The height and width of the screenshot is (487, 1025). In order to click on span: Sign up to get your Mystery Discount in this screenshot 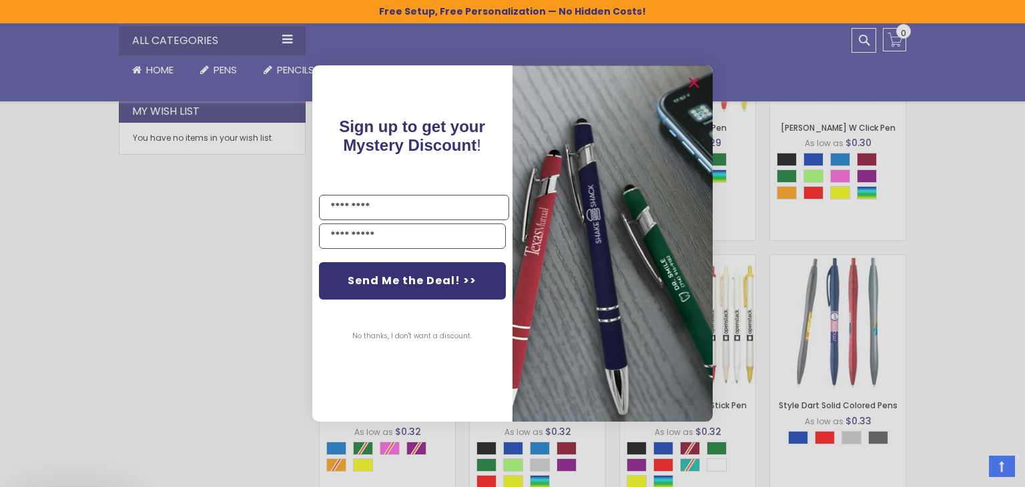, I will do `click(412, 135)`.